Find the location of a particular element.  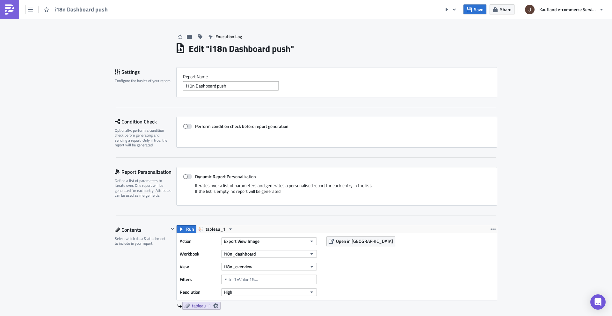

span: Export View Image is located at coordinates (242, 241).